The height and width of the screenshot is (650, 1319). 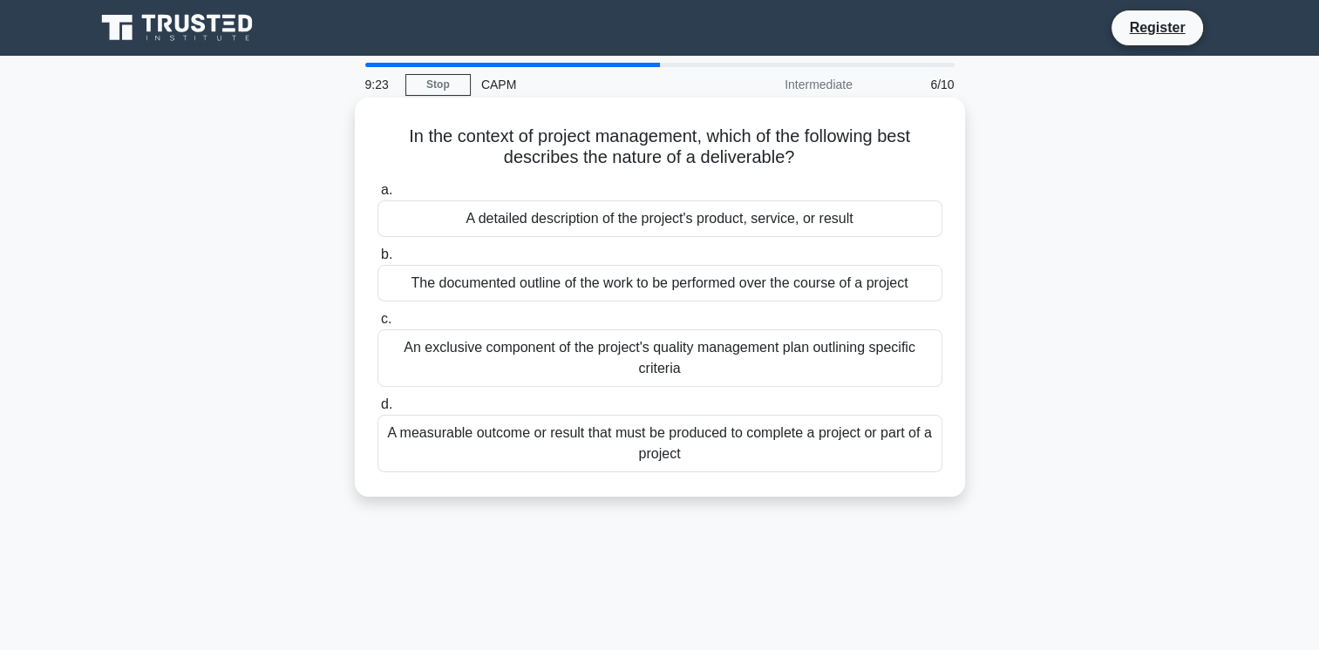 I want to click on span: d., so click(x=386, y=404).